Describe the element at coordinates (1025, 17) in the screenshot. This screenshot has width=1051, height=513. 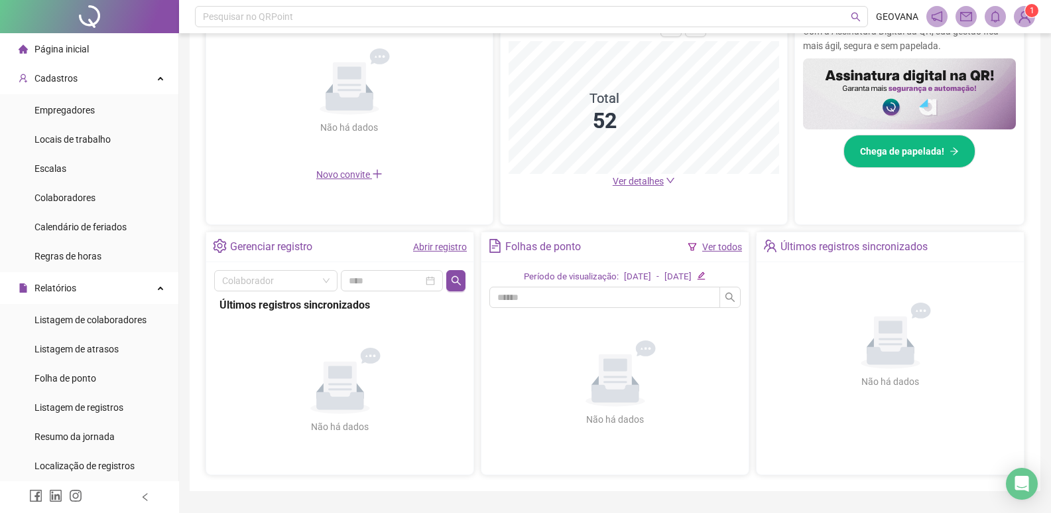
I see `img: 93960` at that location.